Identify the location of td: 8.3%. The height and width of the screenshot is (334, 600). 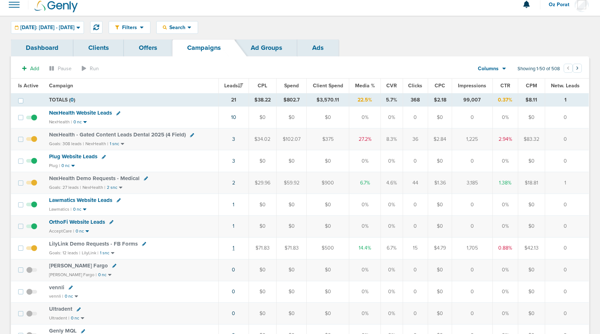
(392, 139).